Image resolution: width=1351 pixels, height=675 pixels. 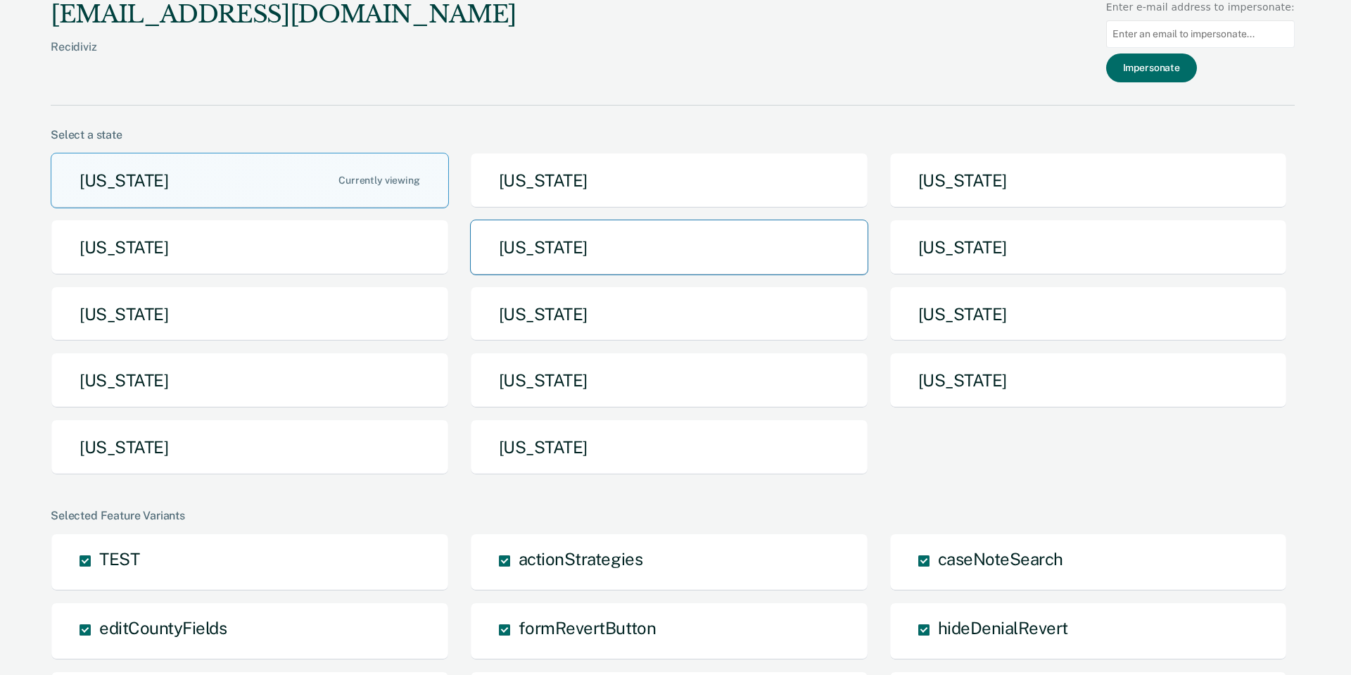 What do you see at coordinates (580, 559) in the screenshot?
I see `span: actionStrategies` at bounding box center [580, 559].